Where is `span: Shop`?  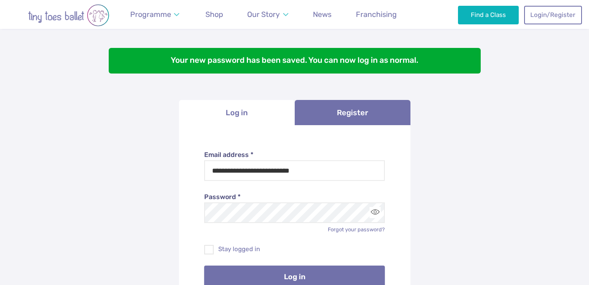
span: Shop is located at coordinates (214, 14).